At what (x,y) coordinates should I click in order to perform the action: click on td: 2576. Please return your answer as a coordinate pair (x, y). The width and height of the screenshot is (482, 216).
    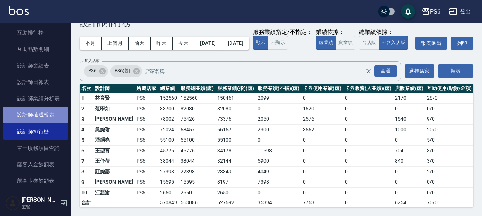
    Looking at the image, I should click on (322, 119).